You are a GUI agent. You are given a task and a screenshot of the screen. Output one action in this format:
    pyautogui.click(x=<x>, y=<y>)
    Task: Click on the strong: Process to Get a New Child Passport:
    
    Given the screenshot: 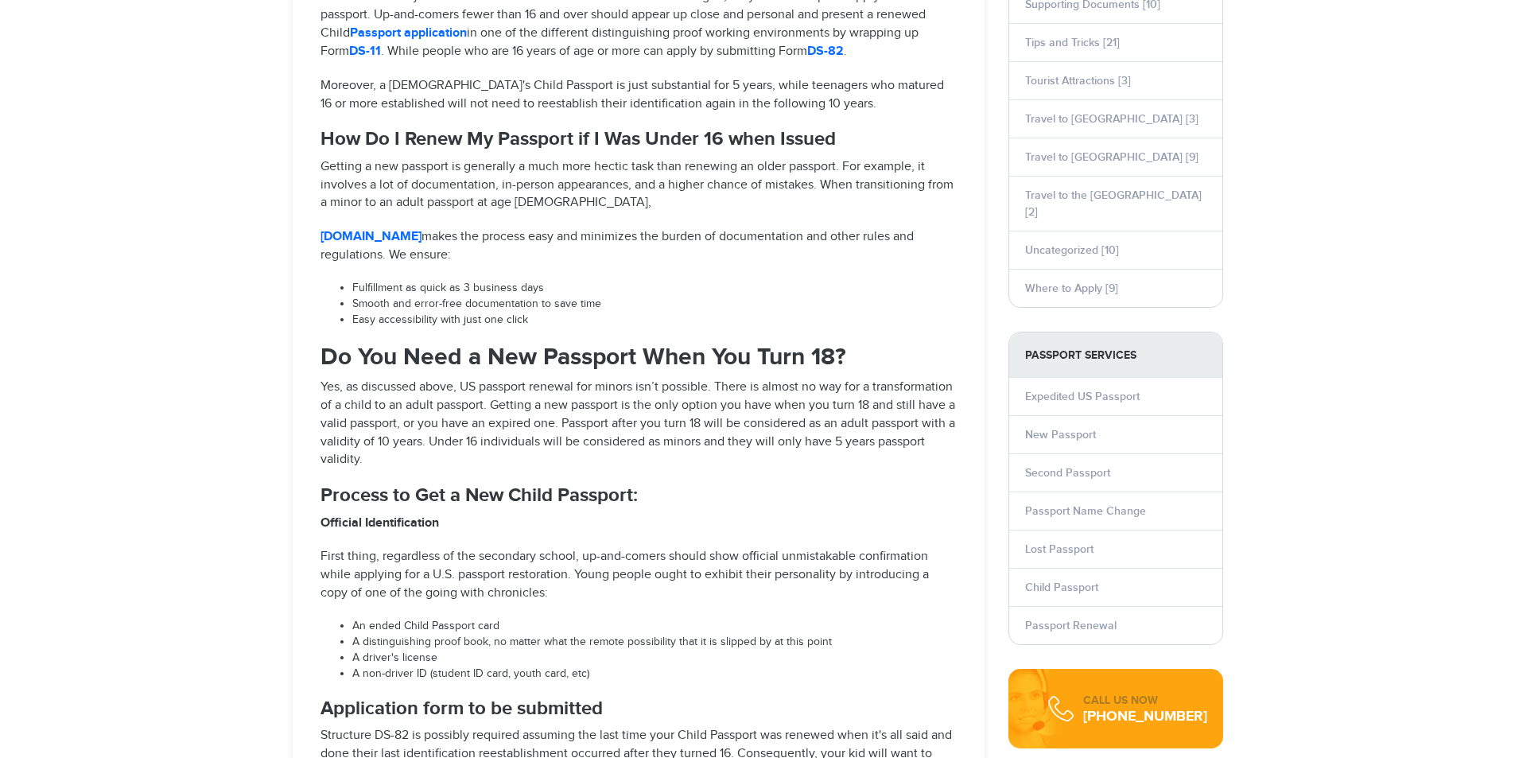 What is the action you would take?
    pyautogui.click(x=479, y=495)
    